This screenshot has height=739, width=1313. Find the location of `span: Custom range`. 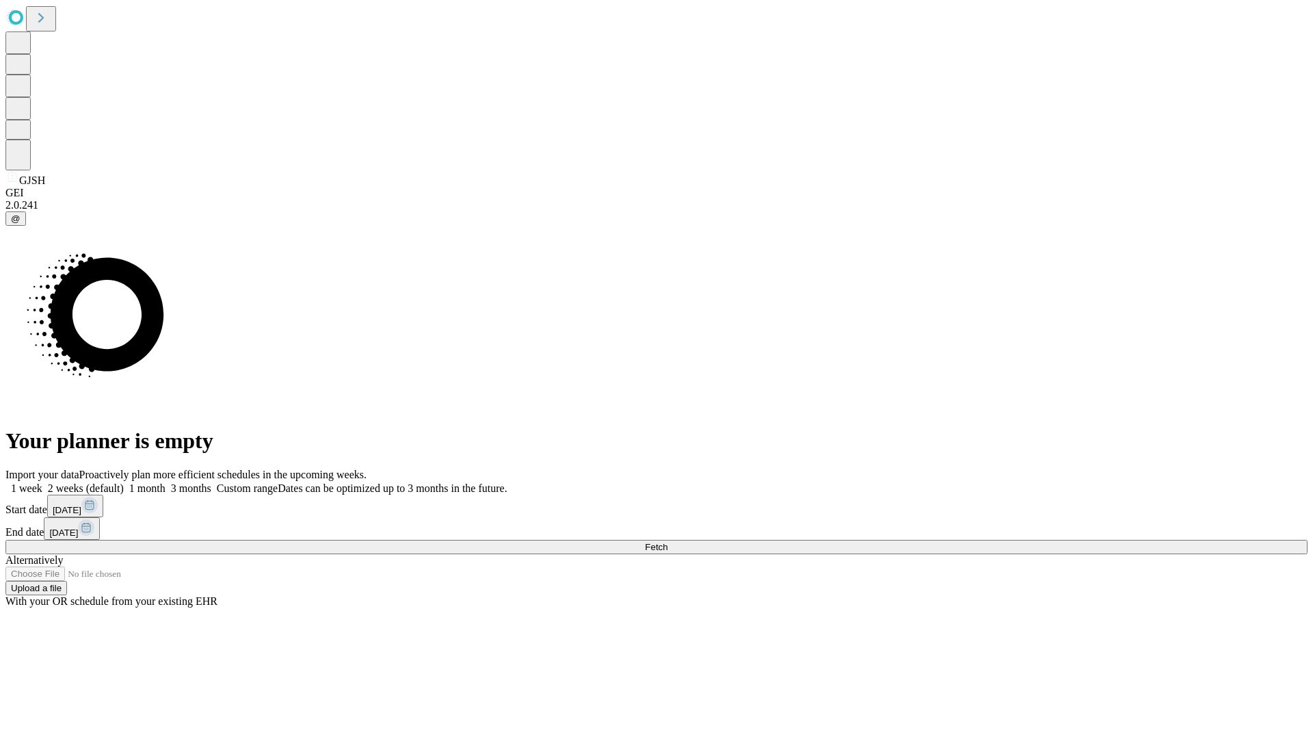

span: Custom range is located at coordinates (247, 488).